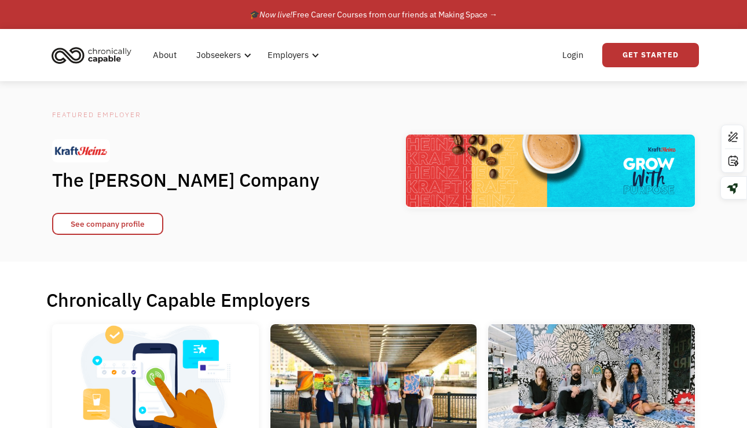 Image resolution: width=747 pixels, height=428 pixels. I want to click on img: Chronically Capable logo, so click(92, 55).